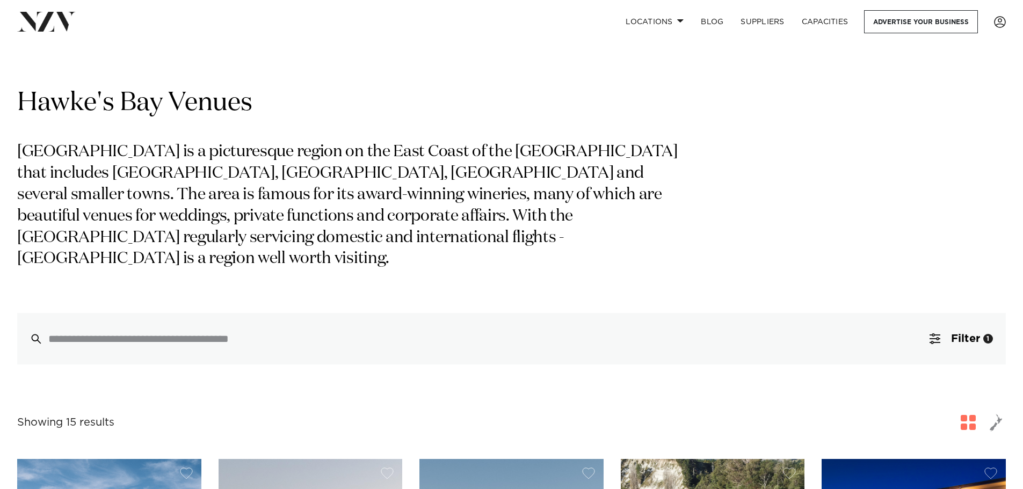 This screenshot has width=1023, height=489. What do you see at coordinates (511, 103) in the screenshot?
I see `h1: Hawke's Bay Venues` at bounding box center [511, 103].